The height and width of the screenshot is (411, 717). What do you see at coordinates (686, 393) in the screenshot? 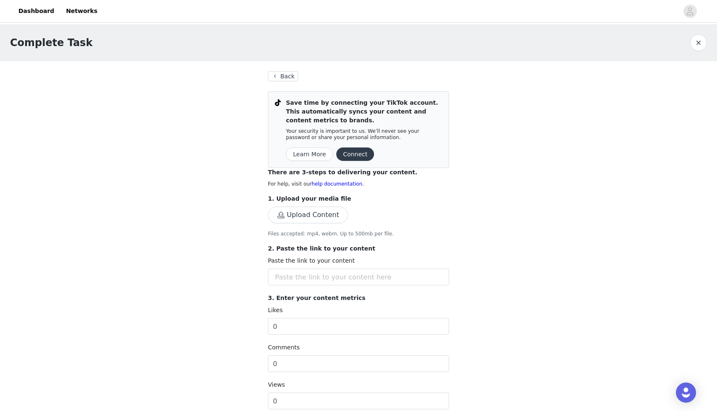
I see `div: Open Intercom Messenger` at bounding box center [686, 393].